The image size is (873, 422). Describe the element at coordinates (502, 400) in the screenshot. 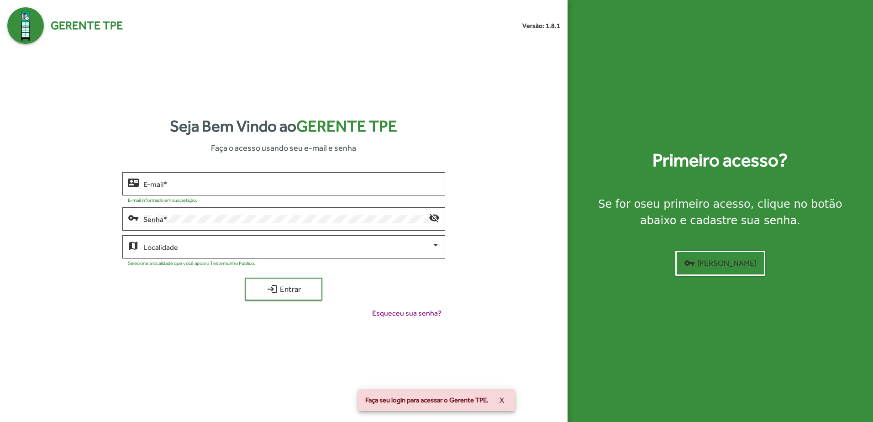

I see `button: X` at that location.